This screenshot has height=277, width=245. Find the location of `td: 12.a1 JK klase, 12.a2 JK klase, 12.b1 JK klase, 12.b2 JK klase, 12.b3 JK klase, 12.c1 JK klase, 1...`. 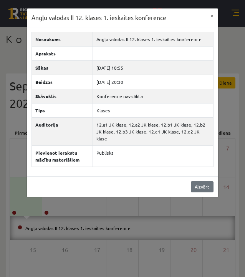

td: 12.a1 JK klase, 12.a2 JK klase, 12.b1 JK klase, 12.b2 JK klase, 12.b3 JK klase, 12.c1 JK klase, 1... is located at coordinates (153, 131).